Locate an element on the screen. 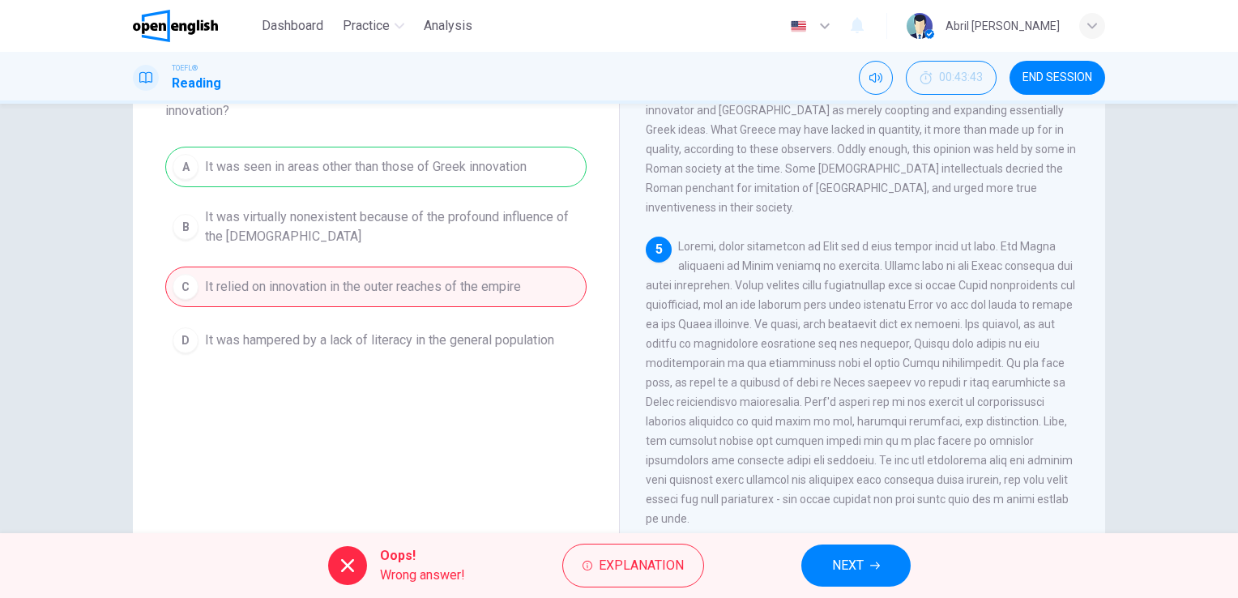 This screenshot has height=598, width=1238. a: OpenEnglish logo is located at coordinates (194, 26).